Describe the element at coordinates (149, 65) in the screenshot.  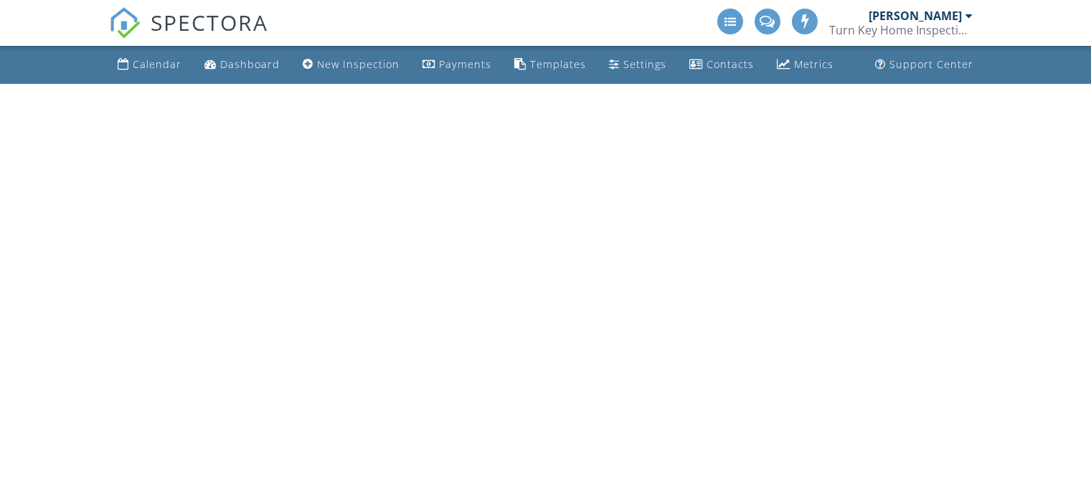
I see `a: Calendar` at that location.